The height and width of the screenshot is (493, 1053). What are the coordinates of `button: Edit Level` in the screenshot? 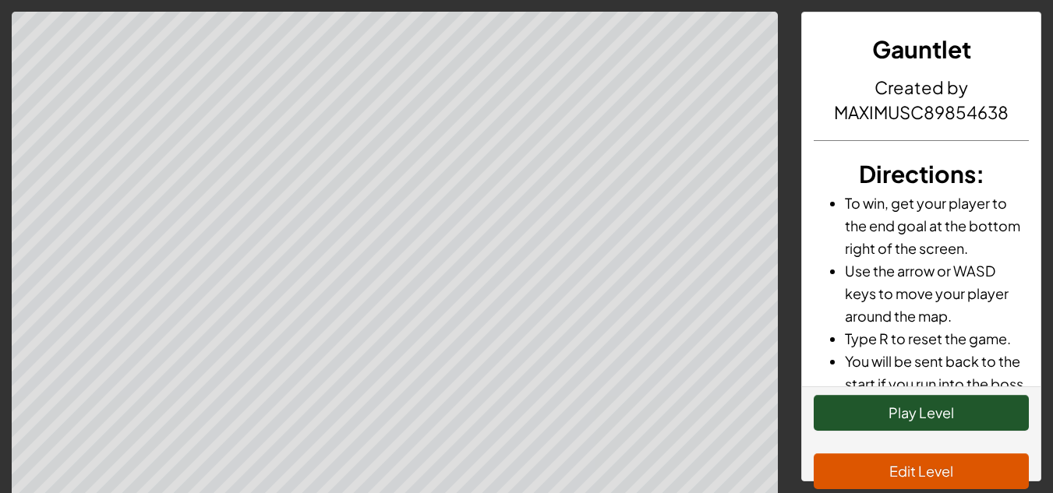 It's located at (922, 472).